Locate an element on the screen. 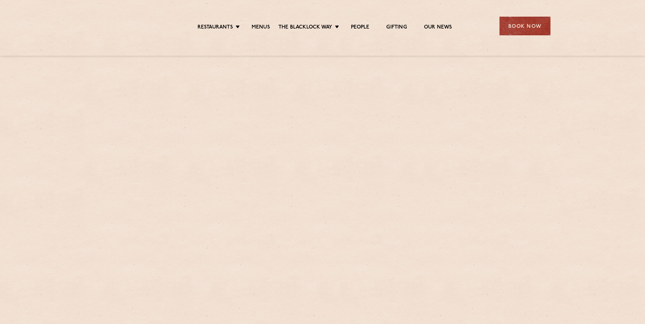 Image resolution: width=645 pixels, height=324 pixels. div: Book Now is located at coordinates (525, 26).